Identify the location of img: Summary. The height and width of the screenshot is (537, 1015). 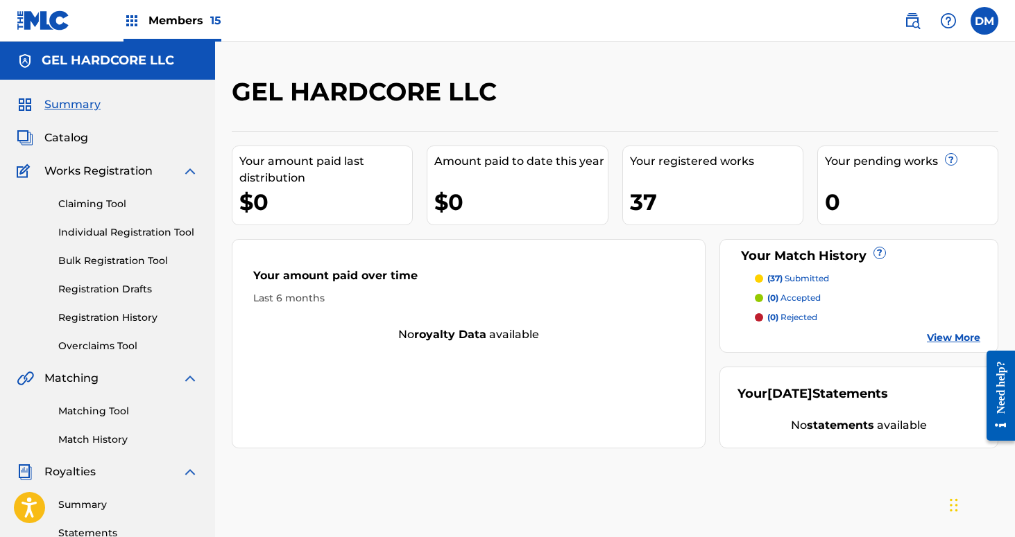
(25, 105).